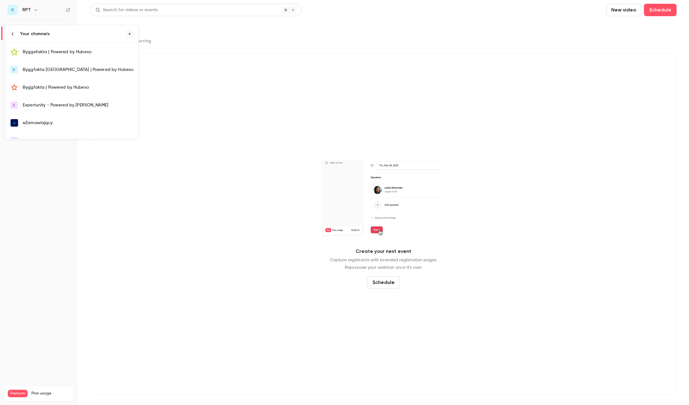  Describe the element at coordinates (73, 34) in the screenshot. I see `div: Your channels` at that location.